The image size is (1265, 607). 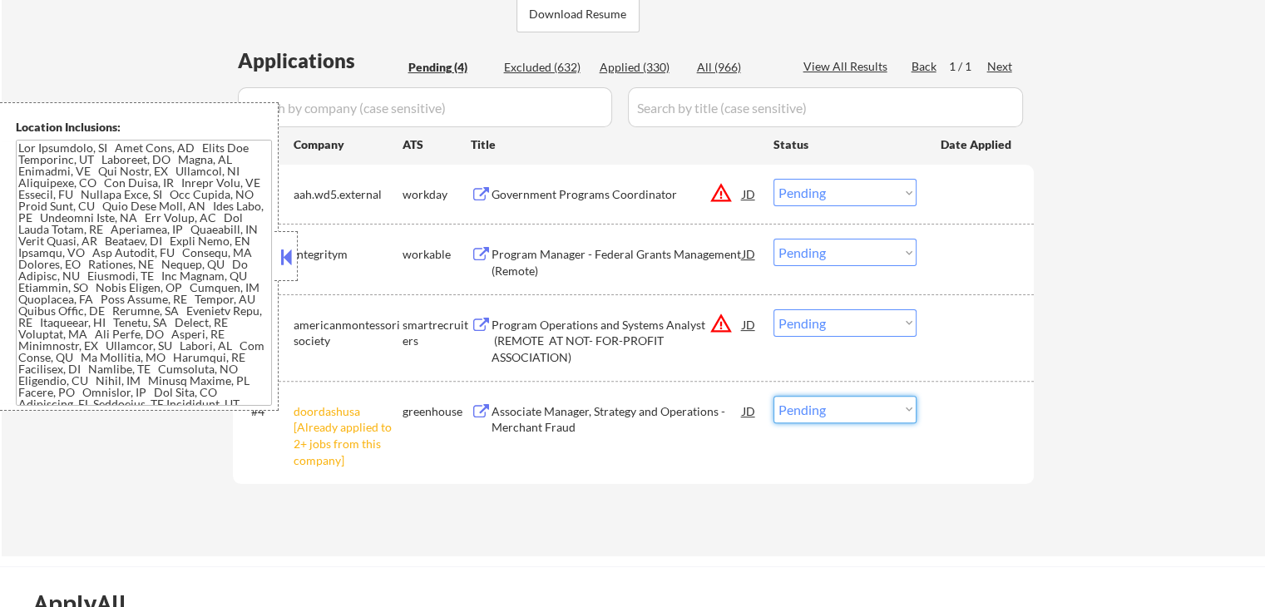 I want to click on div: ATS, so click(x=437, y=145).